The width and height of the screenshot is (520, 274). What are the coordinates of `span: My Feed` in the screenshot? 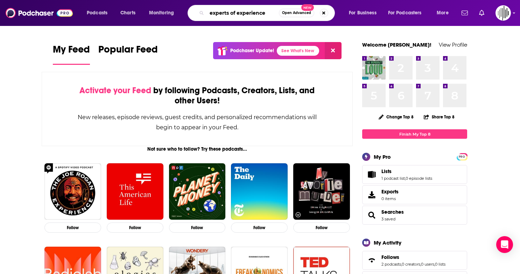 It's located at (71, 51).